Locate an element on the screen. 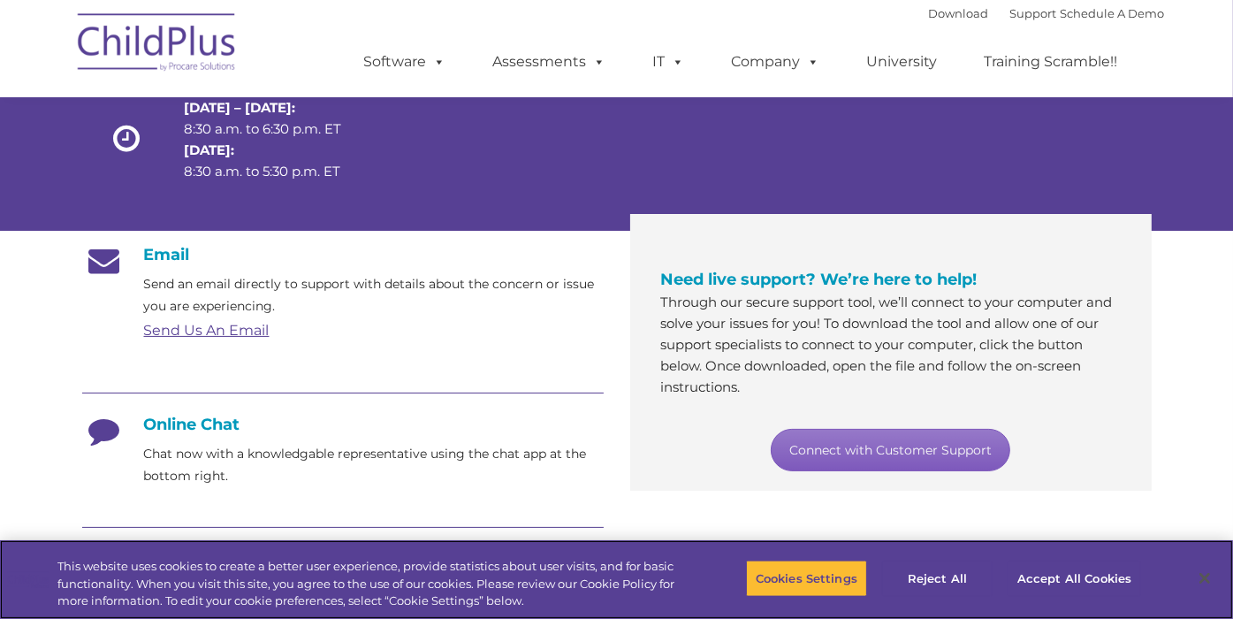 This screenshot has height=619, width=1233. a: Schedule A Demo is located at coordinates (1112, 13).